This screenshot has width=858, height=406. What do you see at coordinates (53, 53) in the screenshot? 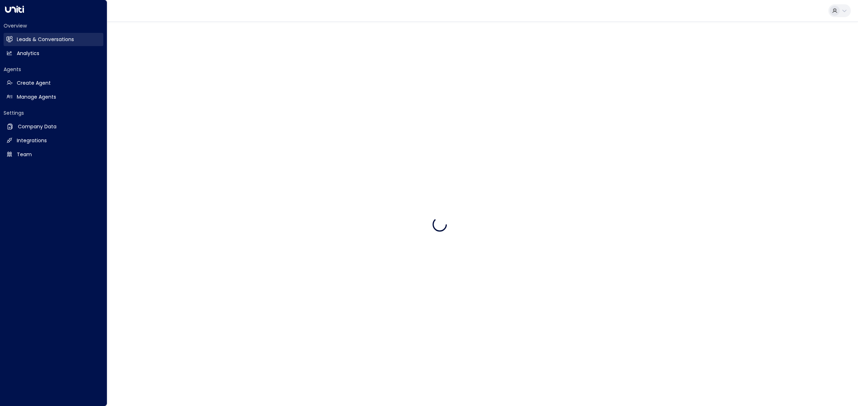
I see `a: Analytics` at bounding box center [53, 53].